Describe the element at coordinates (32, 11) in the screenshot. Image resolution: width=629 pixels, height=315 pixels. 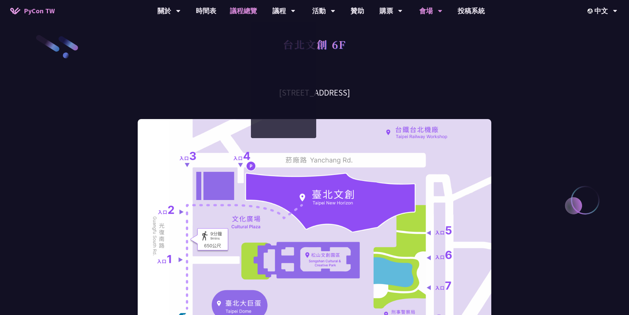
I see `a: PyCon TW` at that location.